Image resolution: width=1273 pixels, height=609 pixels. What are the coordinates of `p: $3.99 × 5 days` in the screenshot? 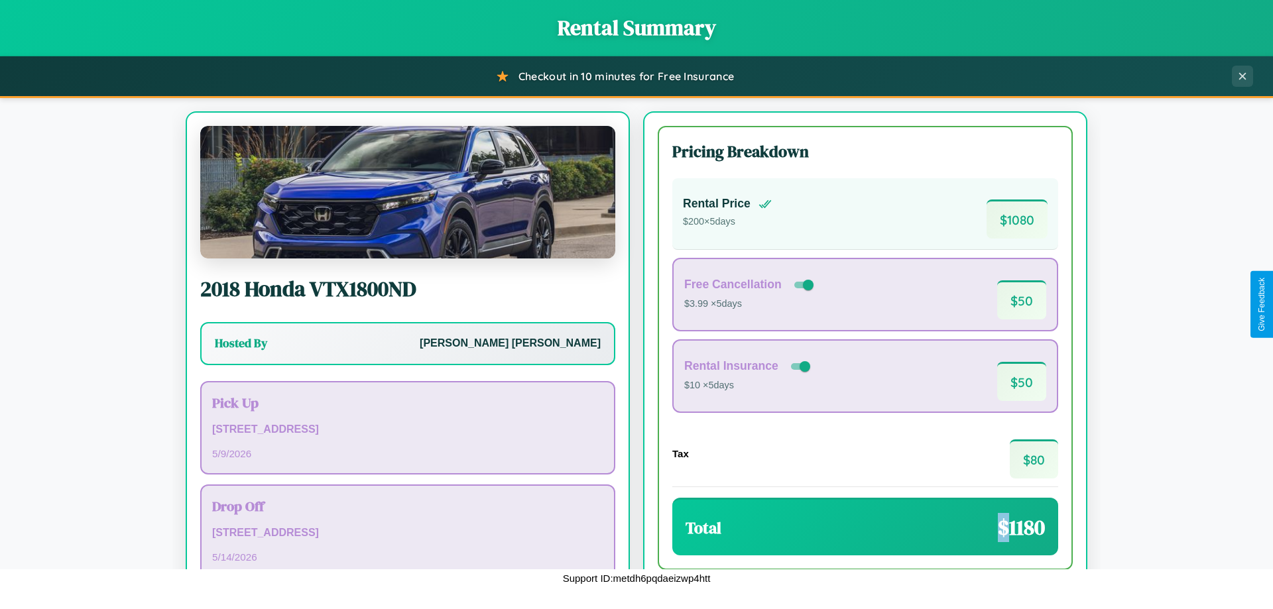 It's located at (750, 304).